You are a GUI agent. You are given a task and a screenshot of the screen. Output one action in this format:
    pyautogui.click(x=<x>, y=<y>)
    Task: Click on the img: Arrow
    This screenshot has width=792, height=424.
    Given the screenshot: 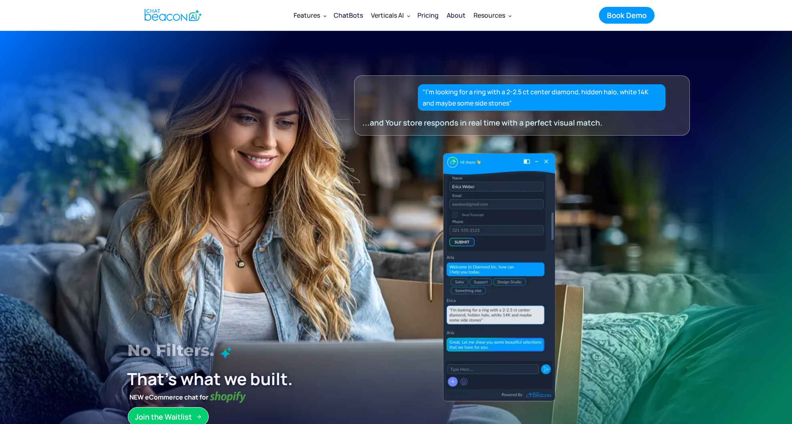 What is the action you would take?
    pyautogui.click(x=199, y=416)
    